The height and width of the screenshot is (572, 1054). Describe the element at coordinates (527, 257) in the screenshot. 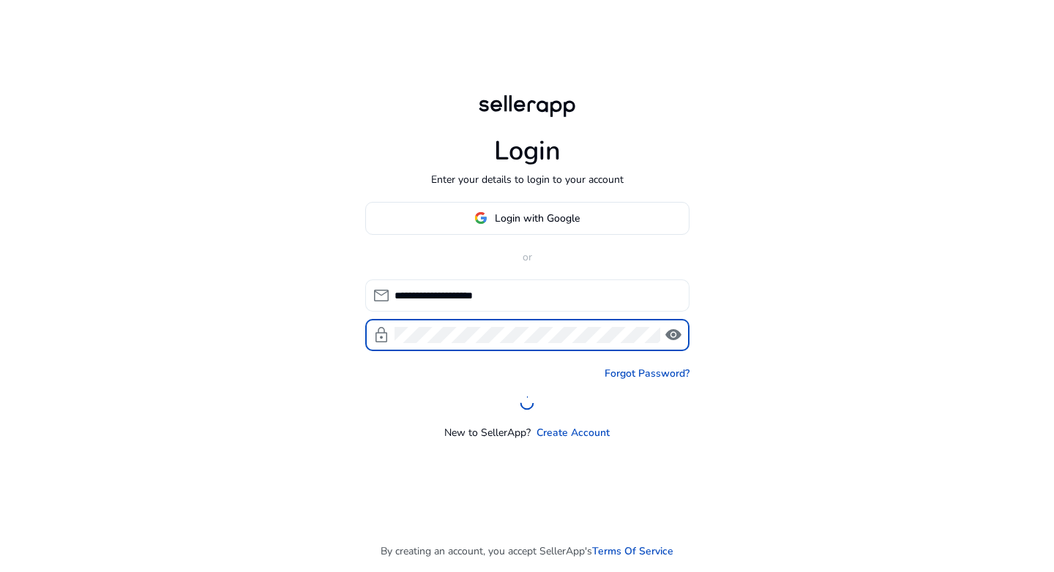

I see `p: or` at that location.